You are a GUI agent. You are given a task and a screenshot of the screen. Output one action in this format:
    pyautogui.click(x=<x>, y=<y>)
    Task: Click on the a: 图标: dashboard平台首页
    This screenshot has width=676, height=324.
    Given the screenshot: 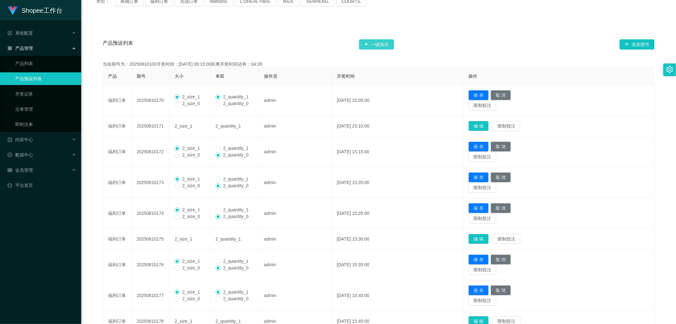 What is the action you would take?
    pyautogui.click(x=42, y=185)
    